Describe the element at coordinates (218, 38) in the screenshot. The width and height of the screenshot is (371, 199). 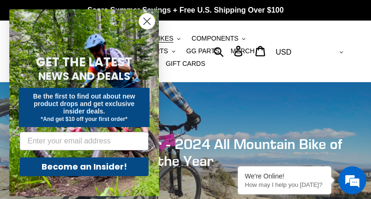
I see `button: COMPONENTS` at that location.